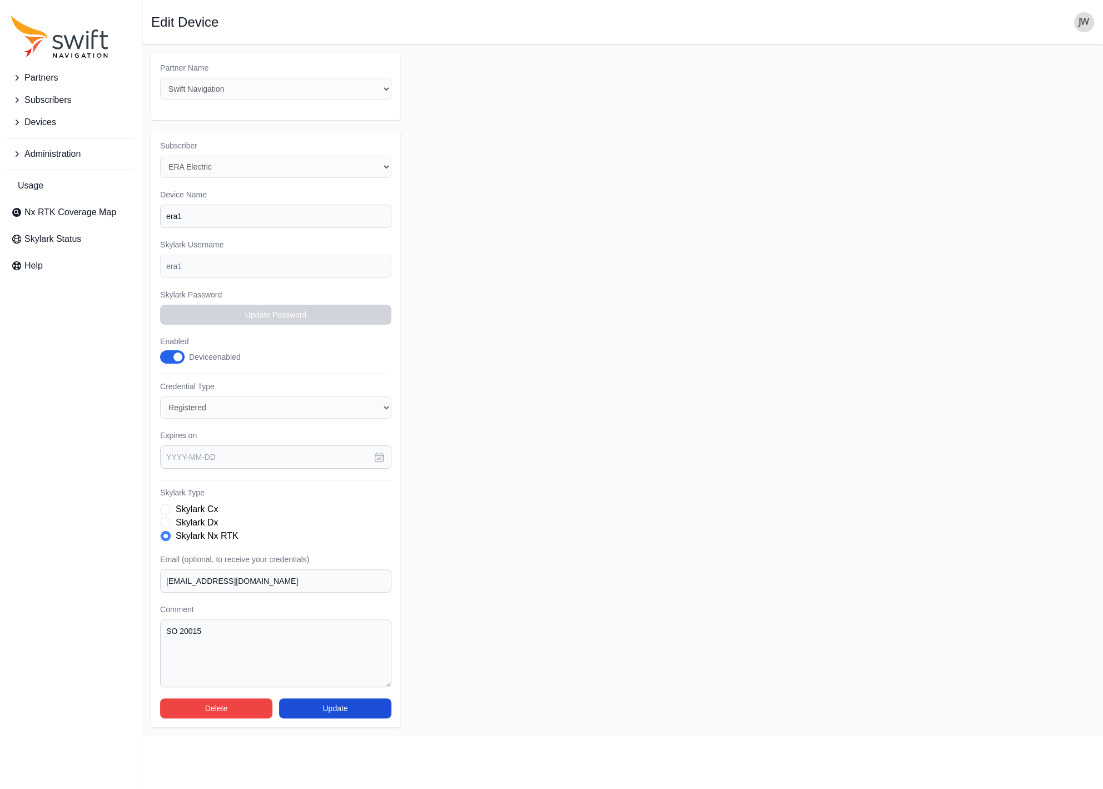 The height and width of the screenshot is (789, 1103). Describe the element at coordinates (276, 195) in the screenshot. I see `label: Device Name` at that location.